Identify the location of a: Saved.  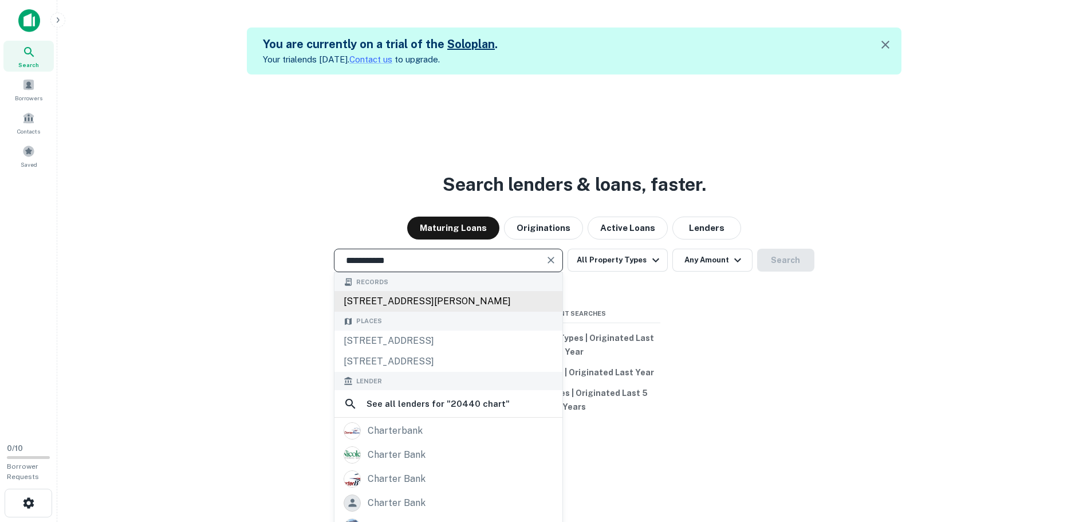
(29, 156).